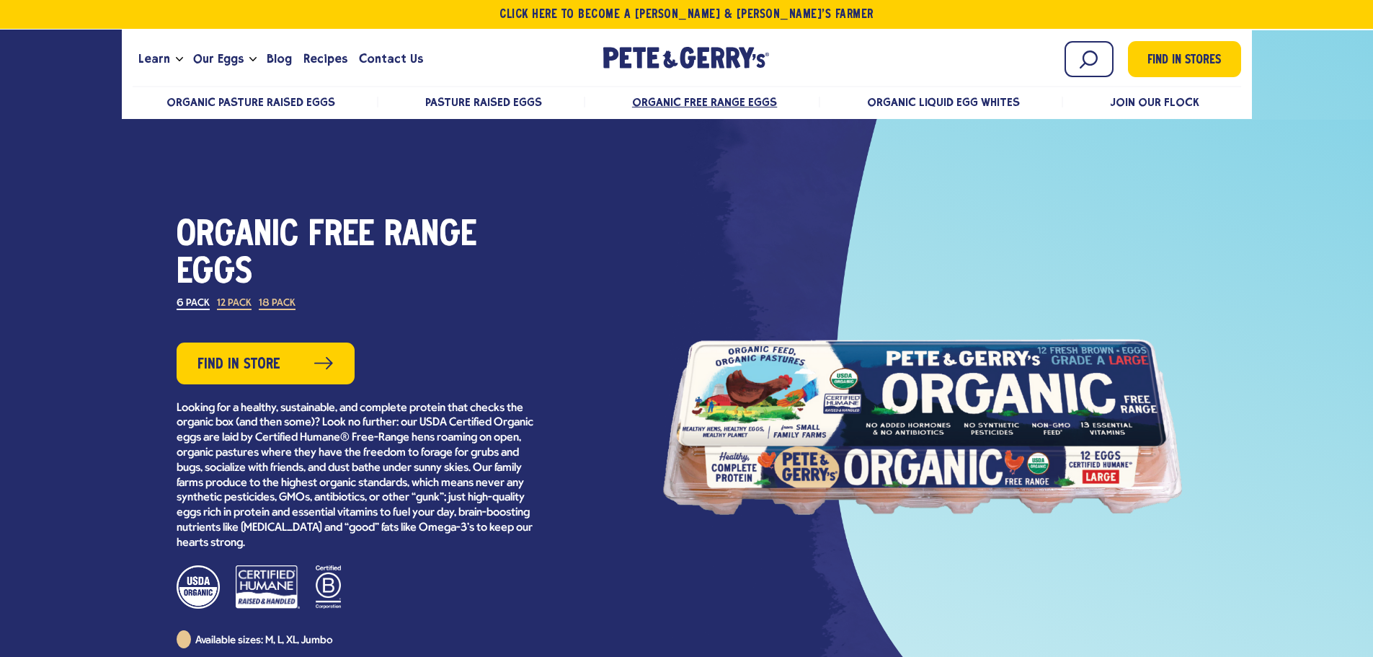 The height and width of the screenshot is (657, 1373). I want to click on label: 12 Pack, so click(234, 304).